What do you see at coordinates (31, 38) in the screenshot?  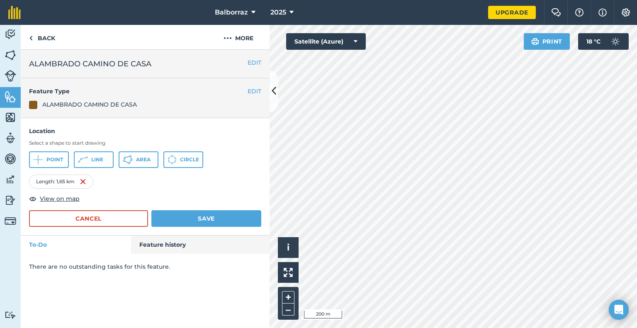 I see `img: svg+xml;base64,PHN2ZyB4bWxucz0iaHR0cDovL3d3dy53My5vcmcvMjAwMC9zdmciIHdpZHRoPSI5IiBoZWlnaHQ9IjI0Ii...` at bounding box center [31, 38].